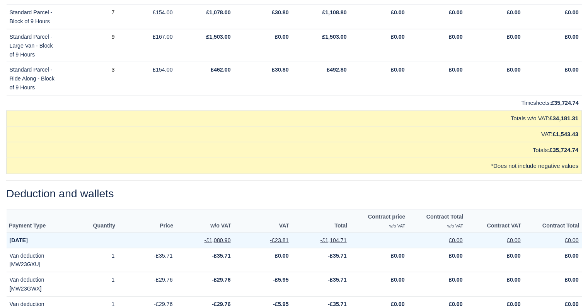  What do you see at coordinates (294, 150) in the screenshot?
I see `td: Totals:` at bounding box center [294, 150].